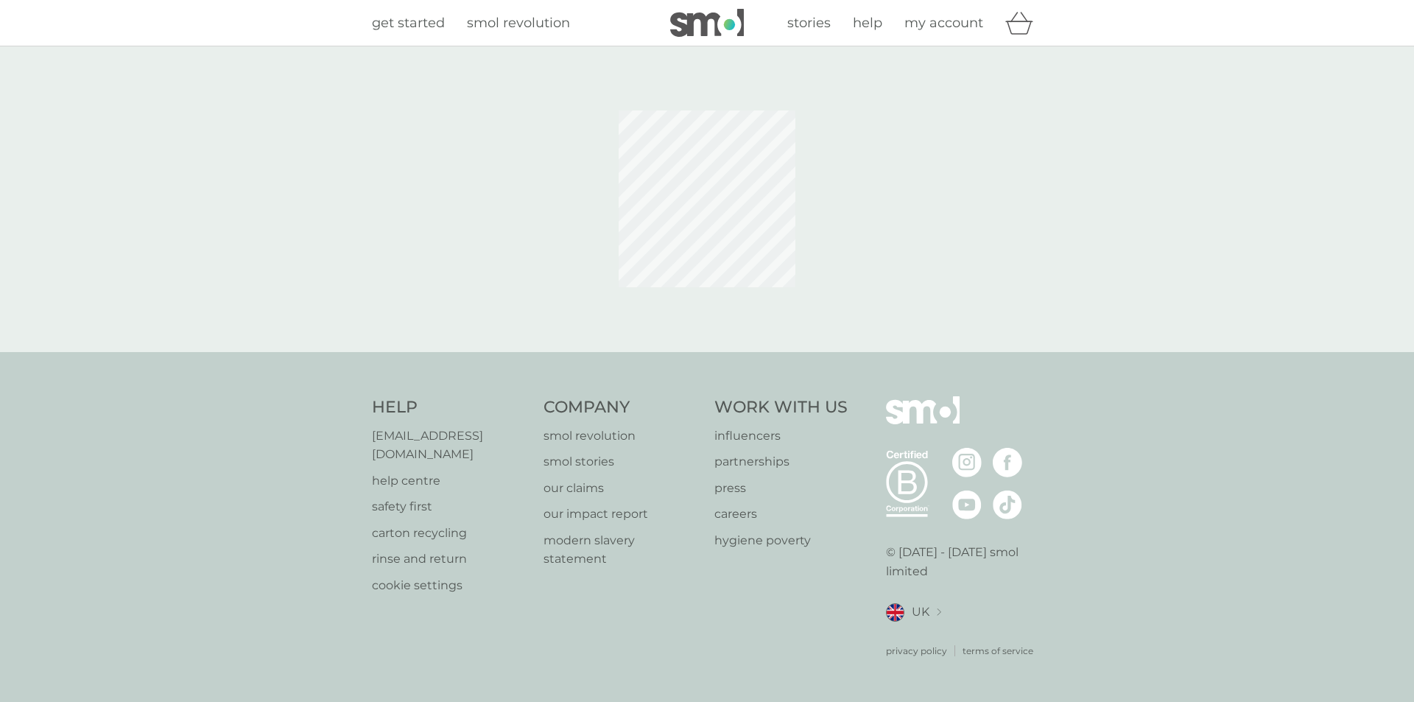 Image resolution: width=1414 pixels, height=702 pixels. I want to click on p: influencers, so click(780, 436).